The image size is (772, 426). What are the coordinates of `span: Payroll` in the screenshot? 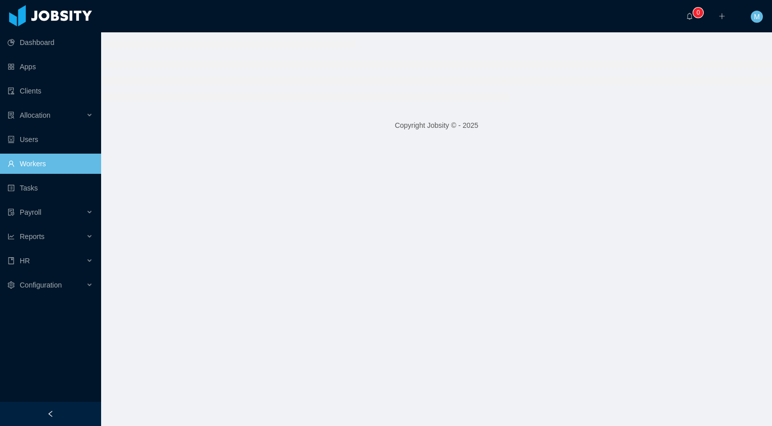 It's located at (30, 212).